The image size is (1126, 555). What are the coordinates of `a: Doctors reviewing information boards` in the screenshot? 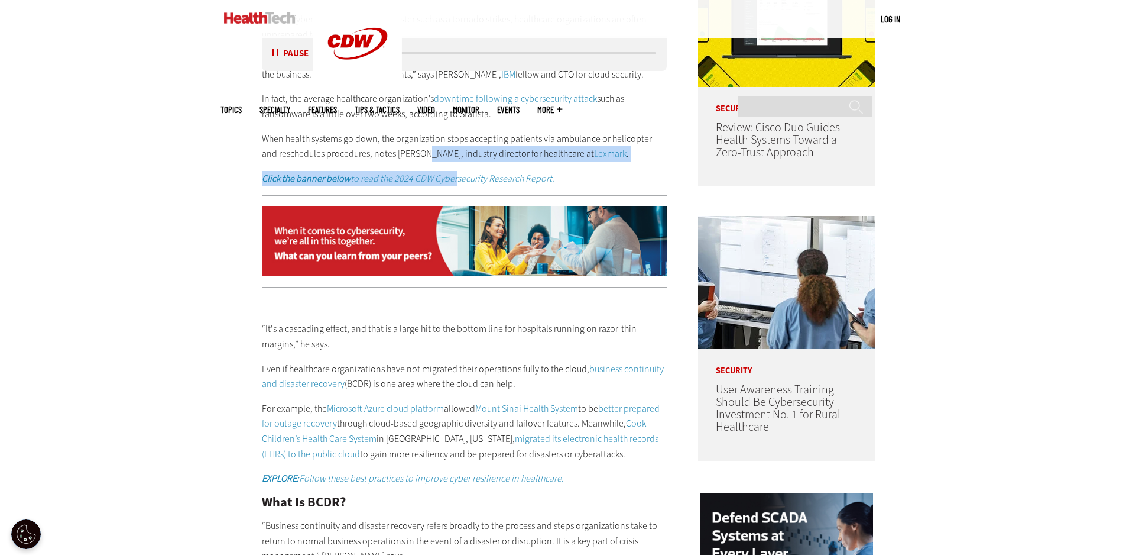 It's located at (787, 282).